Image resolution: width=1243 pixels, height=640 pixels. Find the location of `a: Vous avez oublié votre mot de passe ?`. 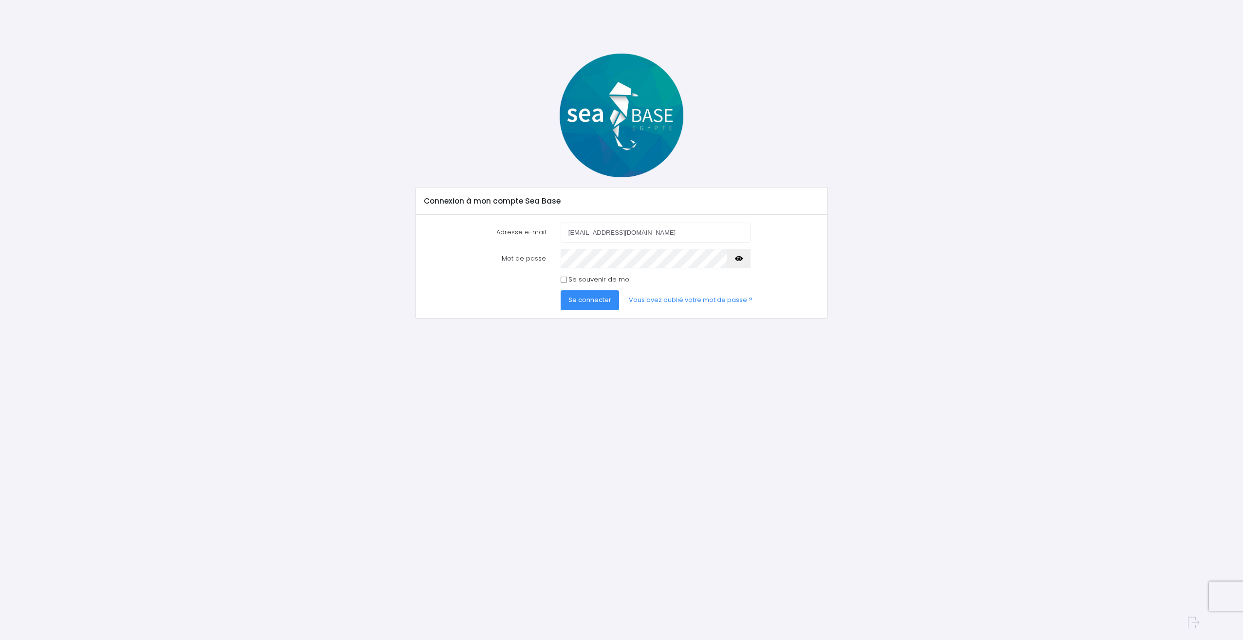

a: Vous avez oublié votre mot de passe ? is located at coordinates (691, 300).